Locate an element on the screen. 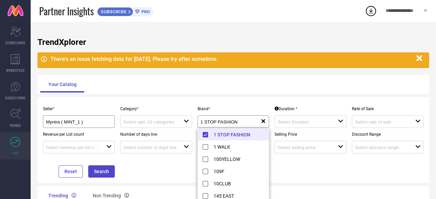 This screenshot has height=199, width=436. input: Select Duration is located at coordinates (305, 122).